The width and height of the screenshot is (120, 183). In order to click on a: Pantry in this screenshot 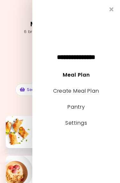, I will do `click(76, 107)`.